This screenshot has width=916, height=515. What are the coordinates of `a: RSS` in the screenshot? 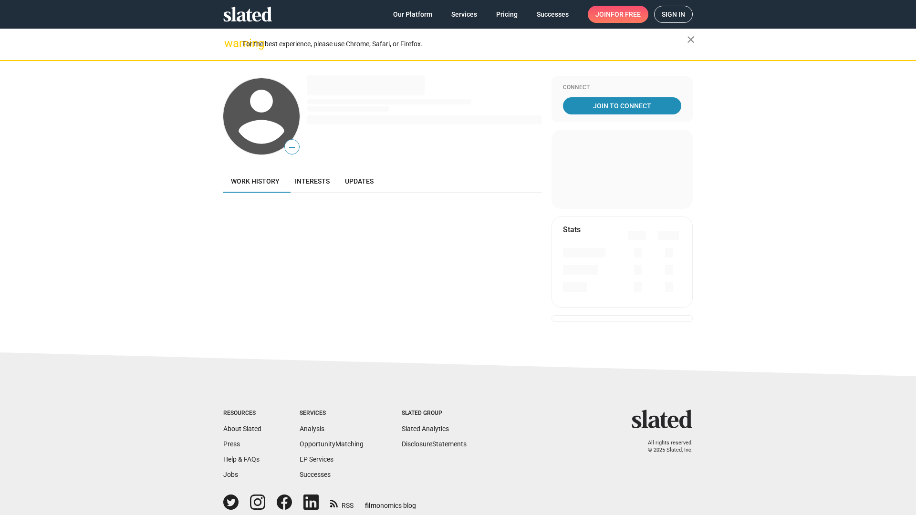 It's located at (341, 503).